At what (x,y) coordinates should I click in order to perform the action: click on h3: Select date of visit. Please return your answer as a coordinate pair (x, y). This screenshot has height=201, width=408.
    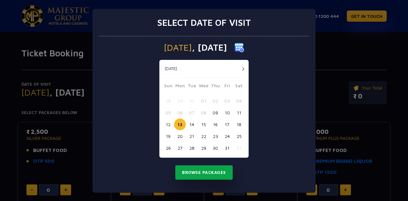
    Looking at the image, I should click on (204, 23).